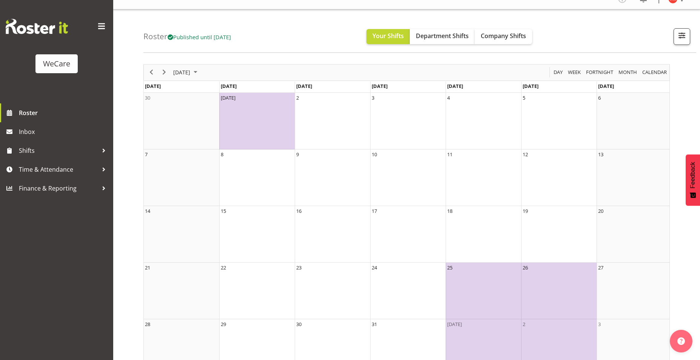 The image size is (700, 360). Describe the element at coordinates (151, 72) in the screenshot. I see `button: Previous` at that location.